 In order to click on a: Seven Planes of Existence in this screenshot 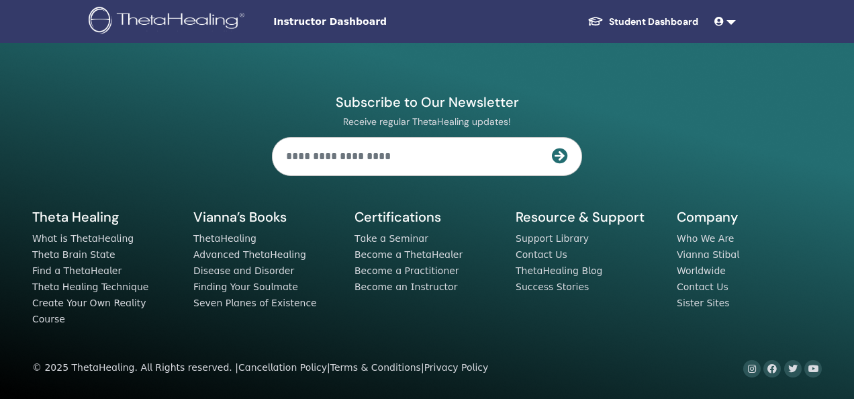, I will do `click(255, 303)`.